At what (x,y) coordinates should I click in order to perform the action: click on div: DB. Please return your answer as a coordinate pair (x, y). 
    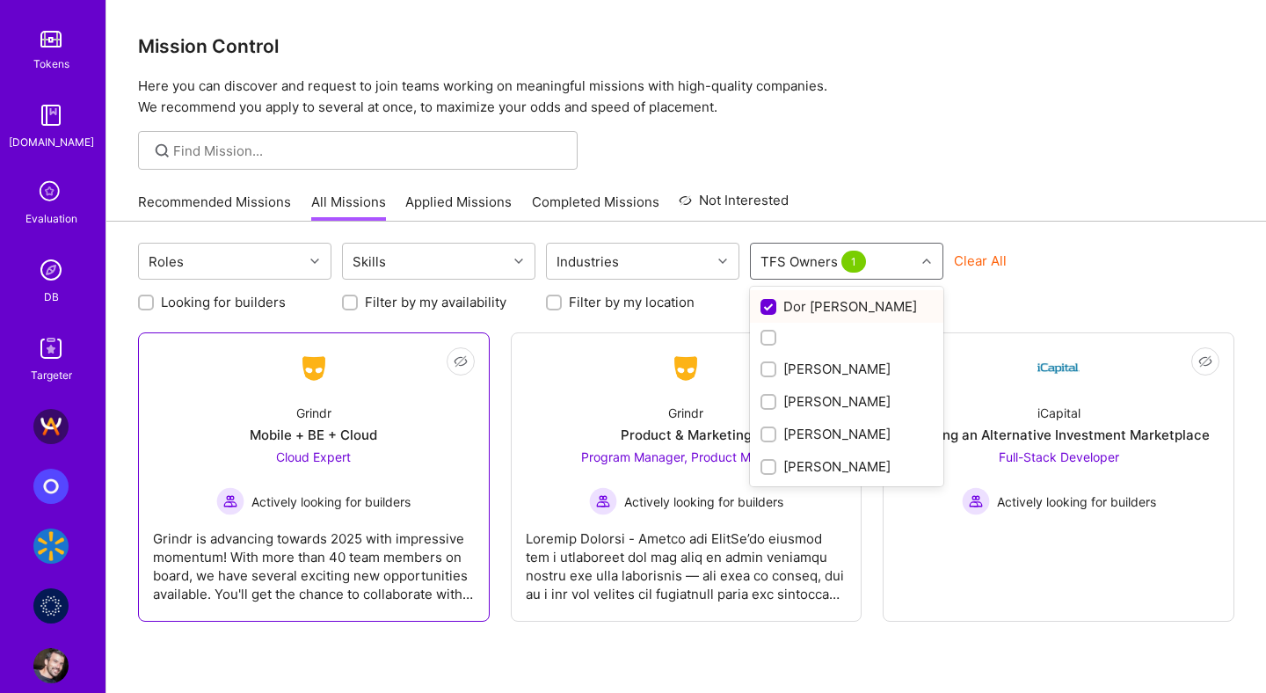
    Looking at the image, I should click on (51, 296).